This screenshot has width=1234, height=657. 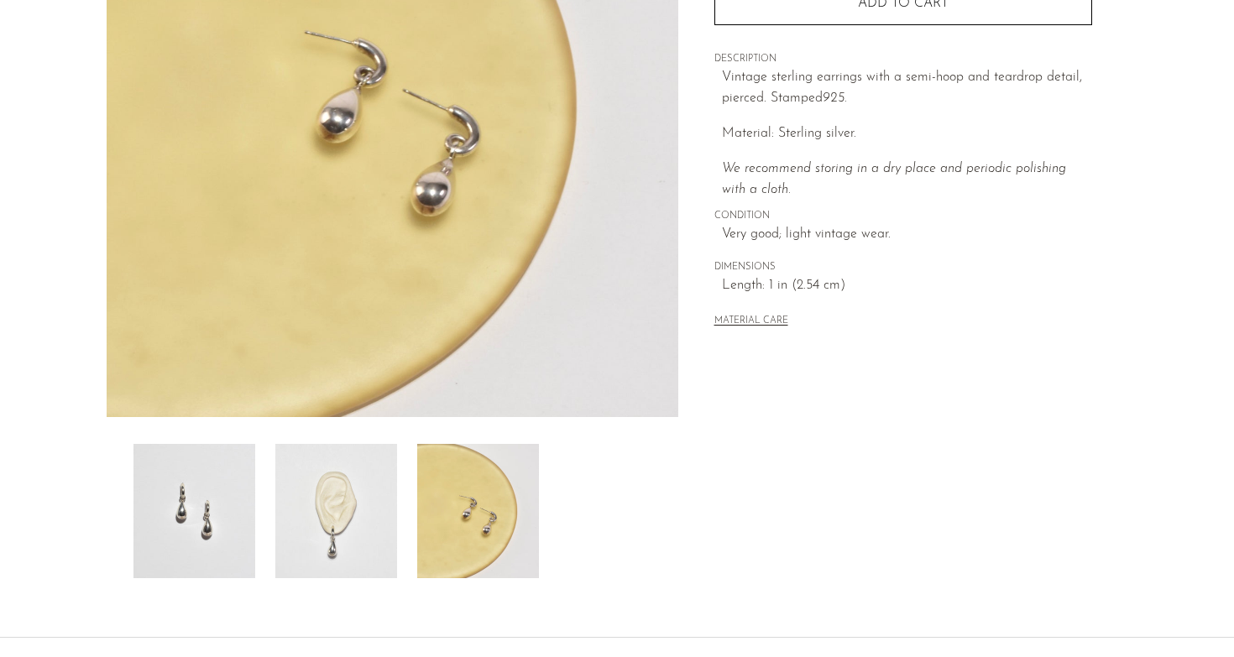 I want to click on span: CONDITION, so click(x=903, y=217).